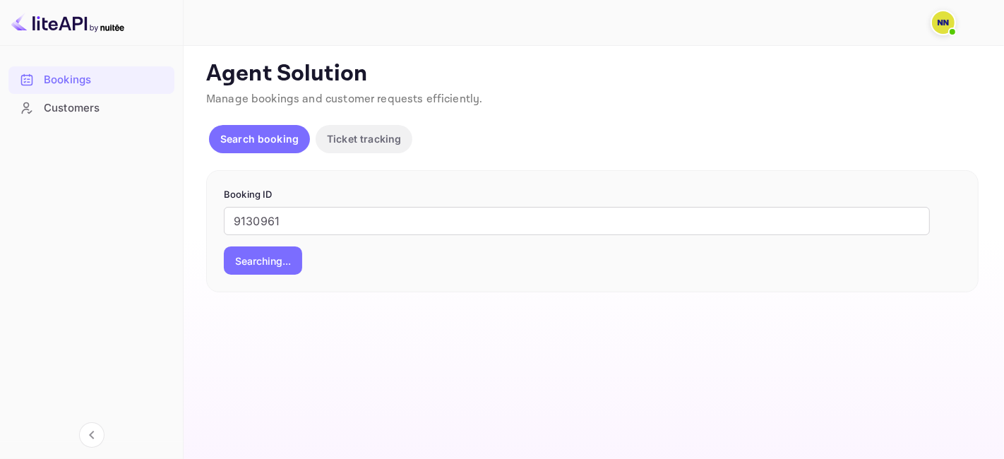 This screenshot has width=1004, height=459. Describe the element at coordinates (345, 99) in the screenshot. I see `span: Manage bookings and customer requests efficiently.` at that location.